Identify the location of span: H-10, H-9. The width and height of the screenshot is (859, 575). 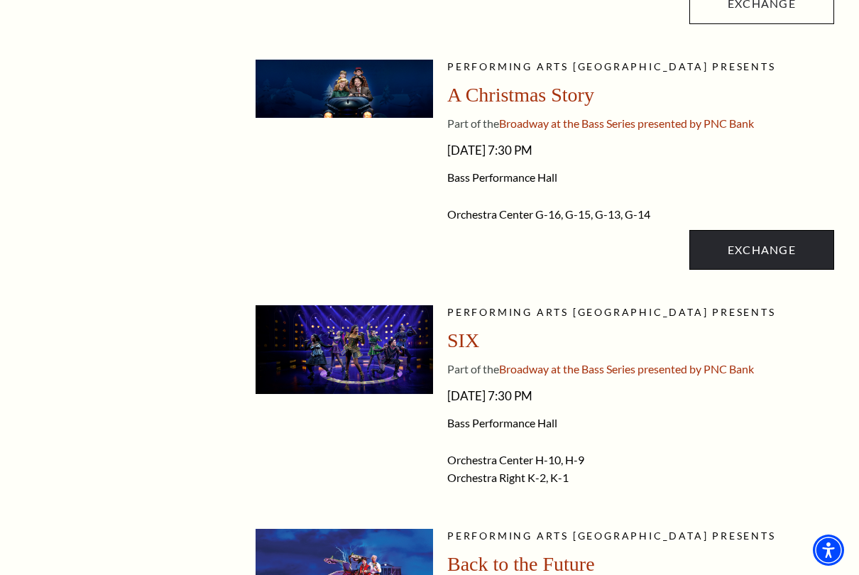
(559, 459).